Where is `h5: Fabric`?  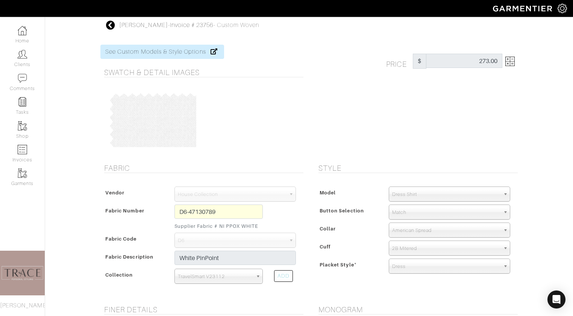 h5: Fabric is located at coordinates (204, 168).